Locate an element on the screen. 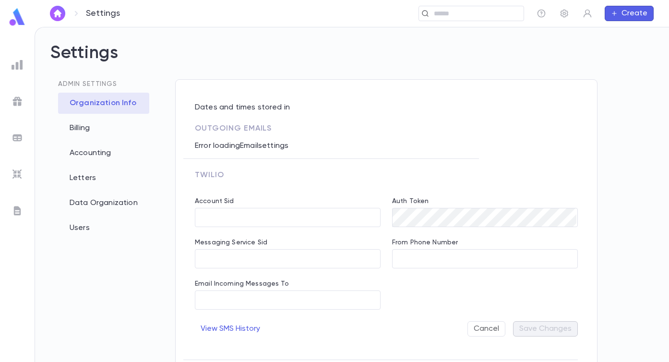  div: Letters is located at coordinates (104, 178).